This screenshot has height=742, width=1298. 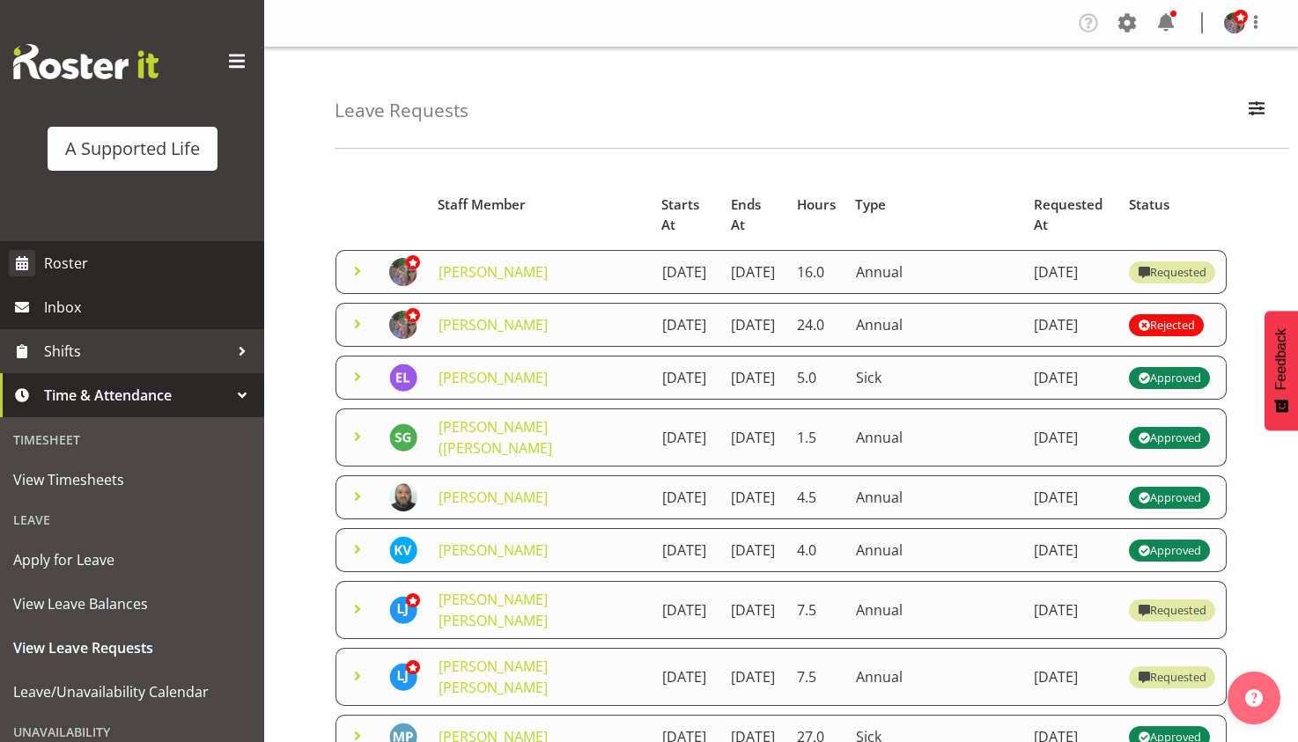 What do you see at coordinates (1149, 204) in the screenshot?
I see `span: Status` at bounding box center [1149, 204].